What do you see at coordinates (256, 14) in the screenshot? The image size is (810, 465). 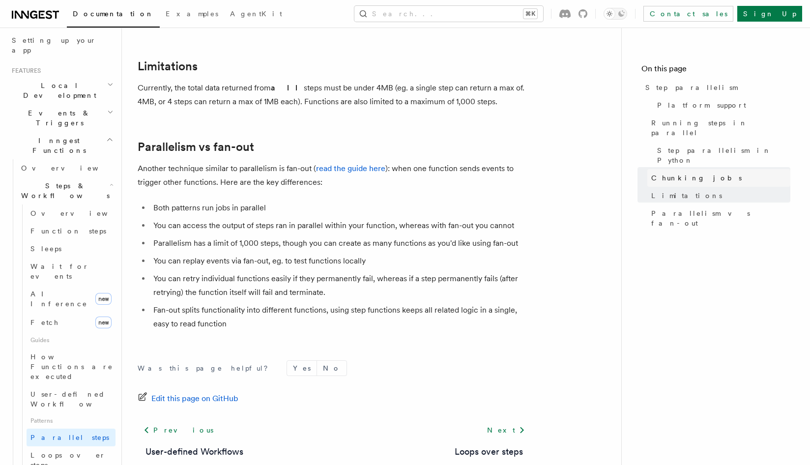 I see `span: AgentKit` at bounding box center [256, 14].